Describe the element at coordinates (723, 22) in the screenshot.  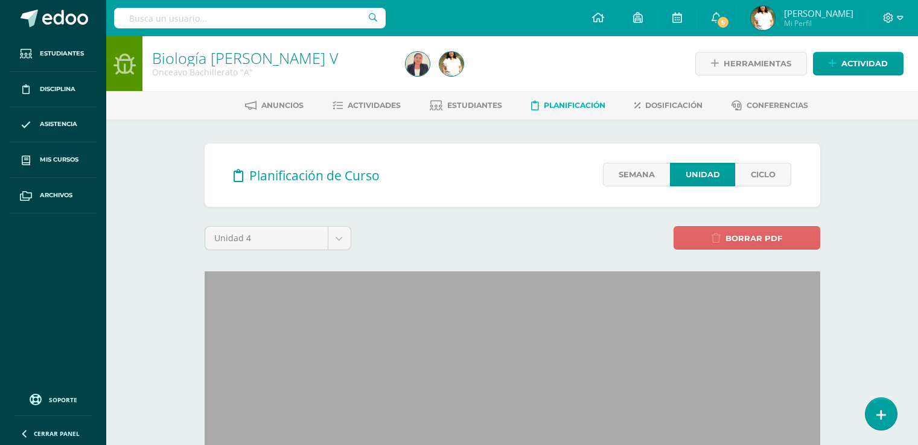
I see `span: 5` at that location.